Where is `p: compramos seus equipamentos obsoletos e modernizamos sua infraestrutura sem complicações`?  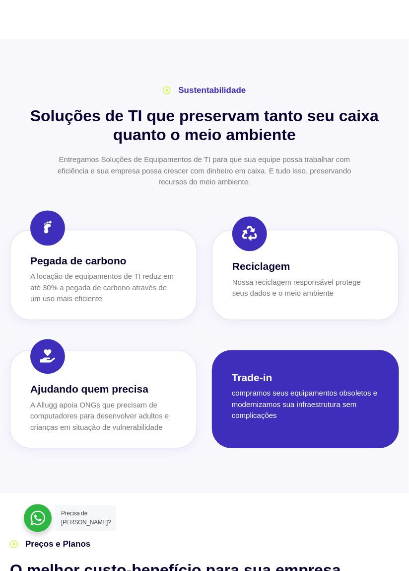
p: compramos seus equipamentos obsoletos e modernizamos sua infraestrutura sem complicações is located at coordinates (306, 405).